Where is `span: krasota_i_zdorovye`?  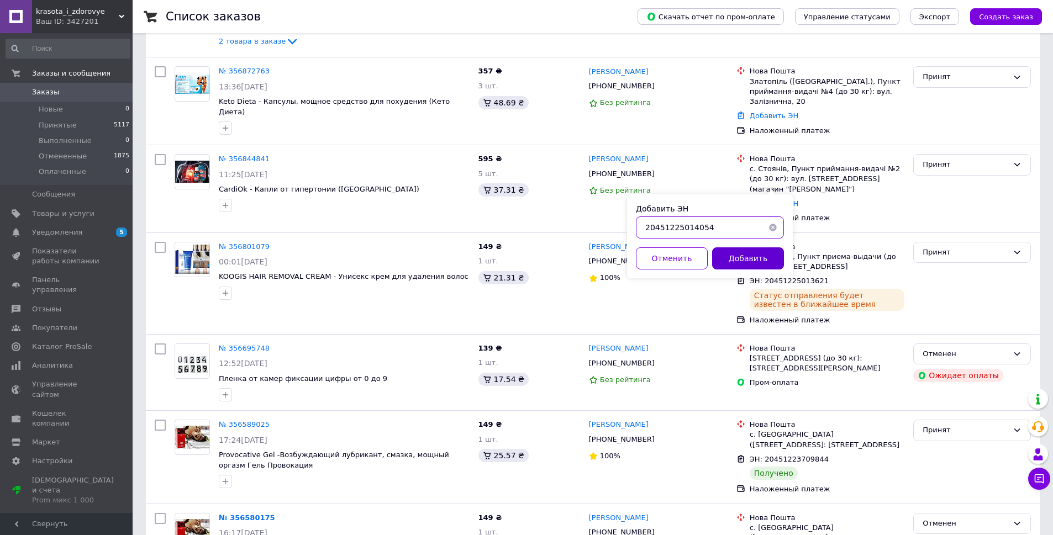
span: krasota_i_zdorovye is located at coordinates (77, 12).